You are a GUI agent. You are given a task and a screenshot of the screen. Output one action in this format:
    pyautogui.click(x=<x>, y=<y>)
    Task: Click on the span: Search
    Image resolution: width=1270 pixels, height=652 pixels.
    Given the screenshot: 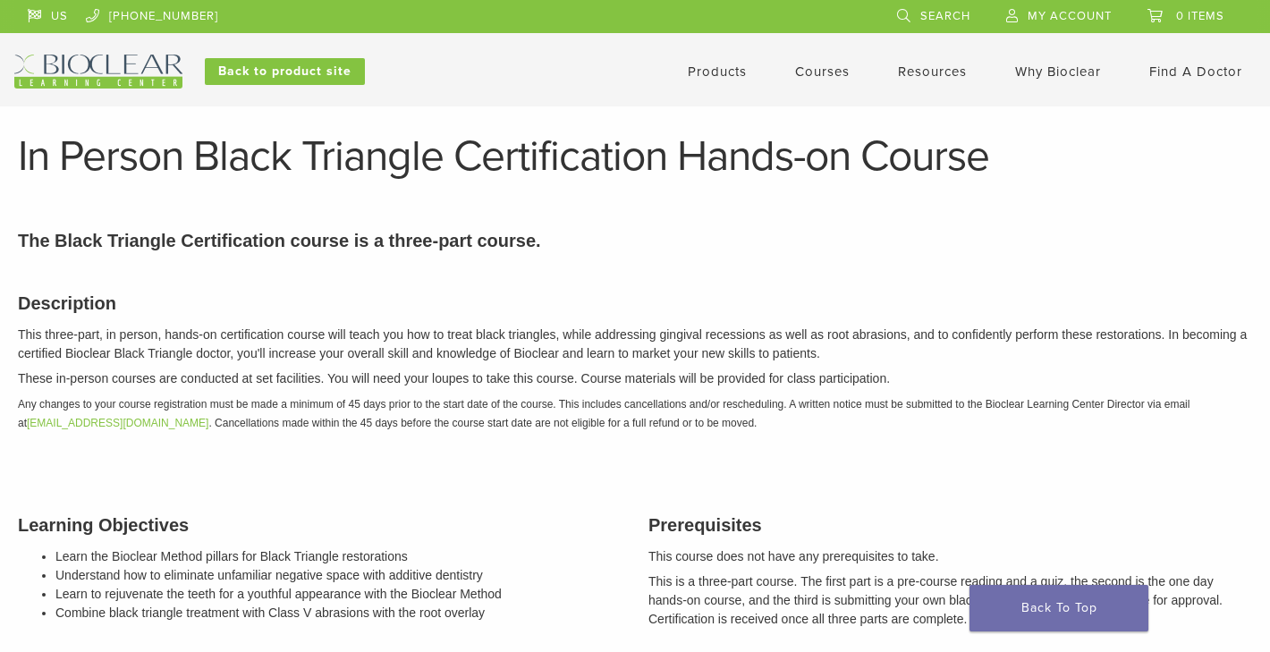 What is the action you would take?
    pyautogui.click(x=945, y=16)
    